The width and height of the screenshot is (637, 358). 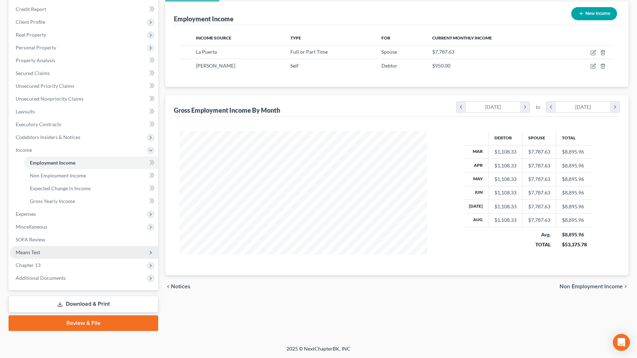 What do you see at coordinates (30, 22) in the screenshot?
I see `span: Client Profile` at bounding box center [30, 22].